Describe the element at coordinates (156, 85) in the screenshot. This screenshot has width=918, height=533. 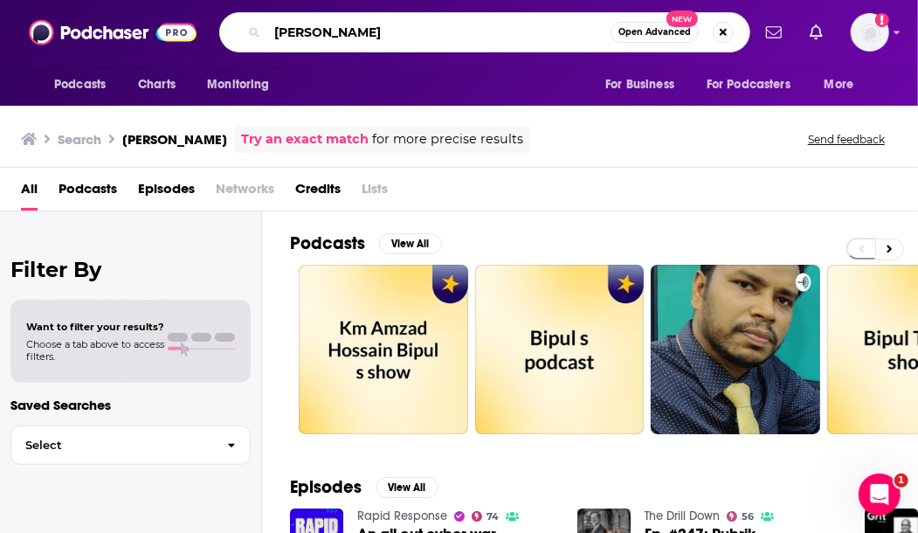
I see `span: Charts` at that location.